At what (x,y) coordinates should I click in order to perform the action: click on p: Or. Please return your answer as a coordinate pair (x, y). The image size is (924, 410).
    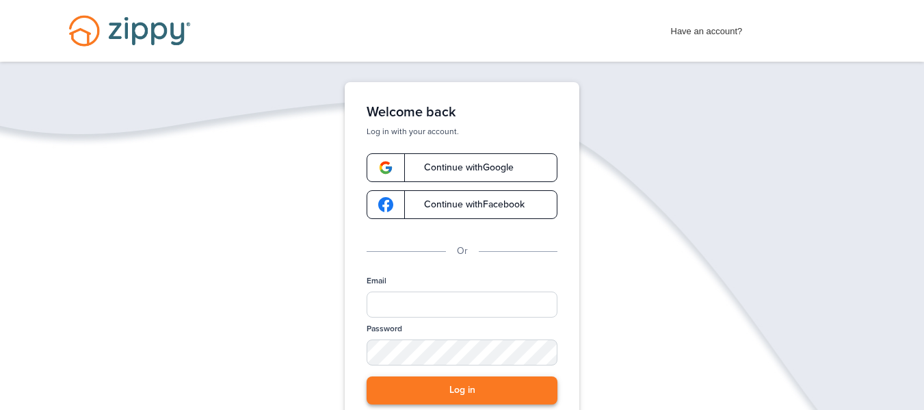
    Looking at the image, I should click on (462, 251).